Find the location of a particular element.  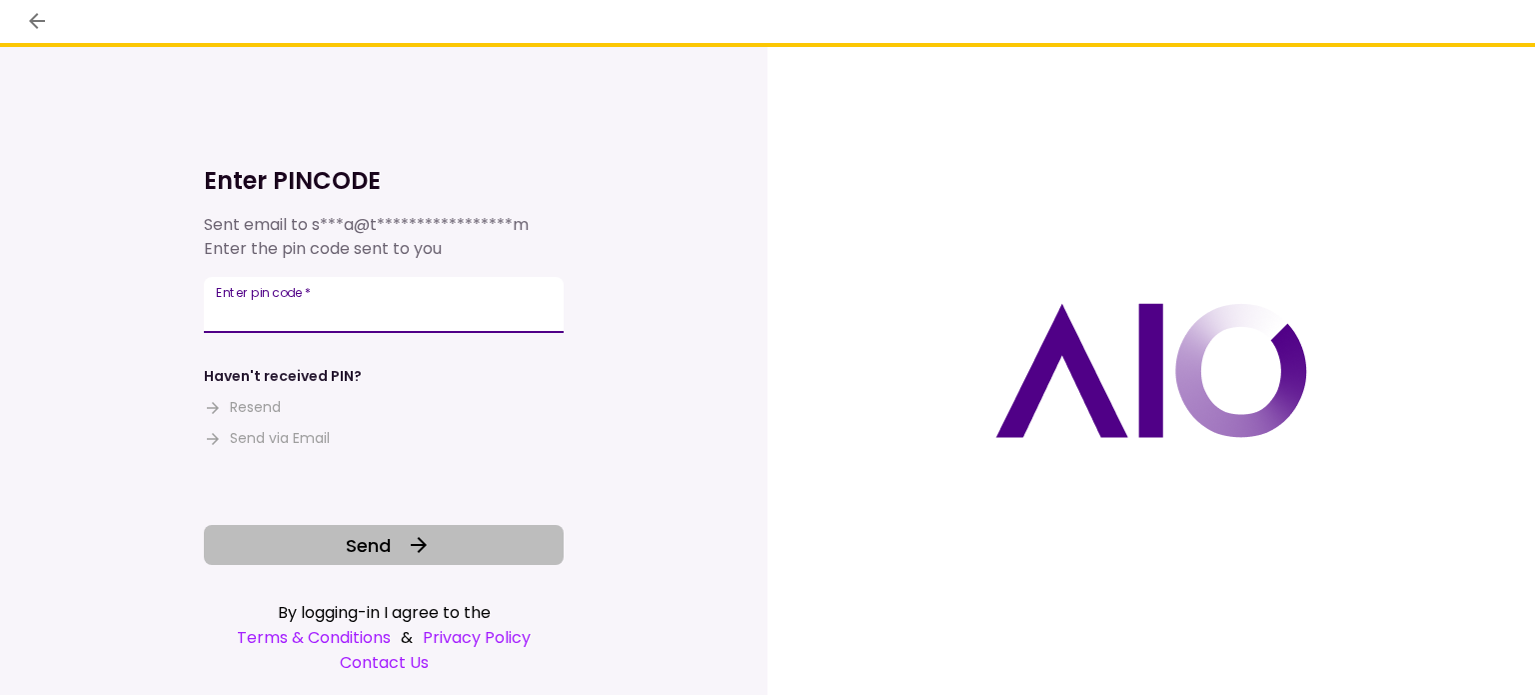

span: Send is located at coordinates (368, 545).